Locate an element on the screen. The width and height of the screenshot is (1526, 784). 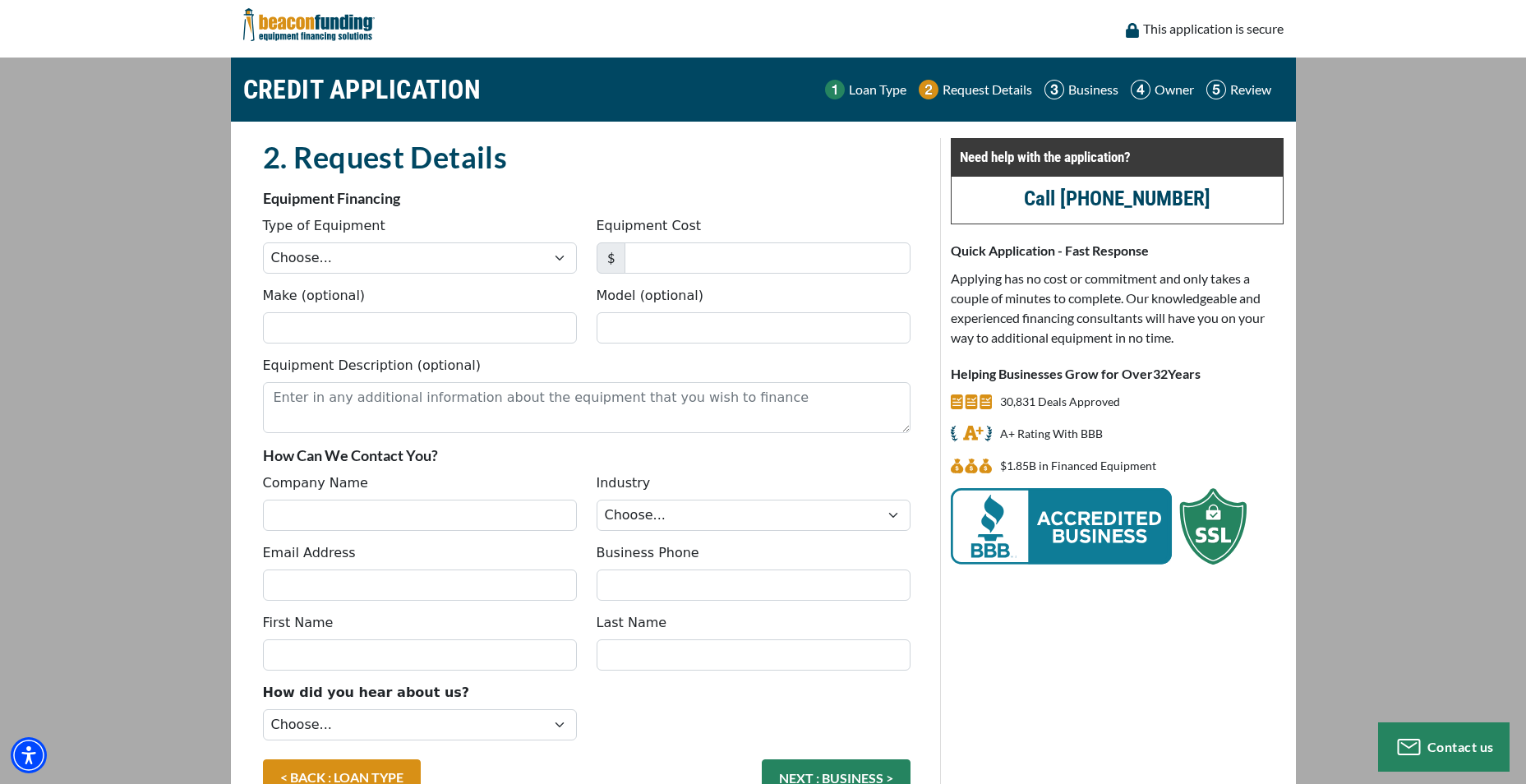
p: Business is located at coordinates (1094, 90).